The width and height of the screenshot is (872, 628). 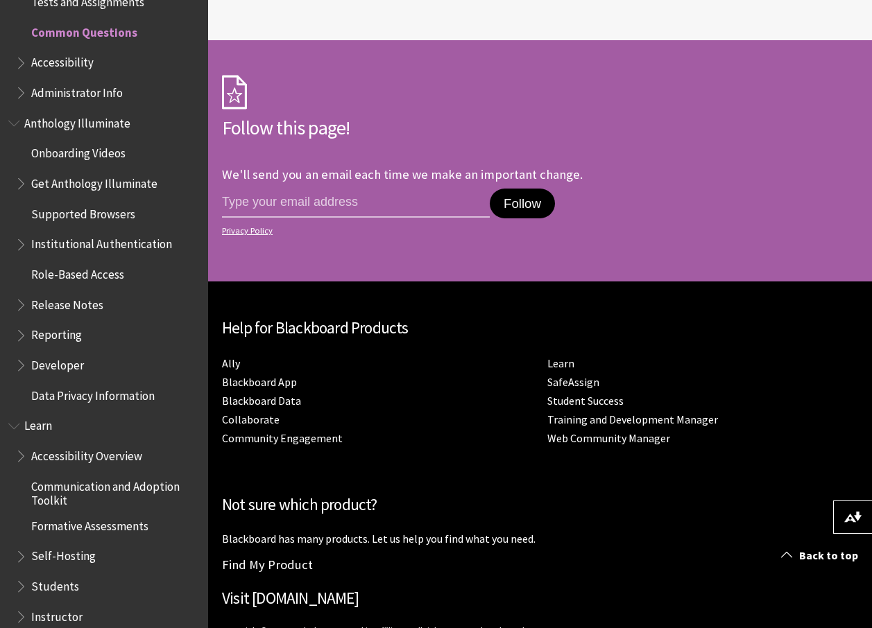 I want to click on span: Accessibility Overview, so click(x=87, y=454).